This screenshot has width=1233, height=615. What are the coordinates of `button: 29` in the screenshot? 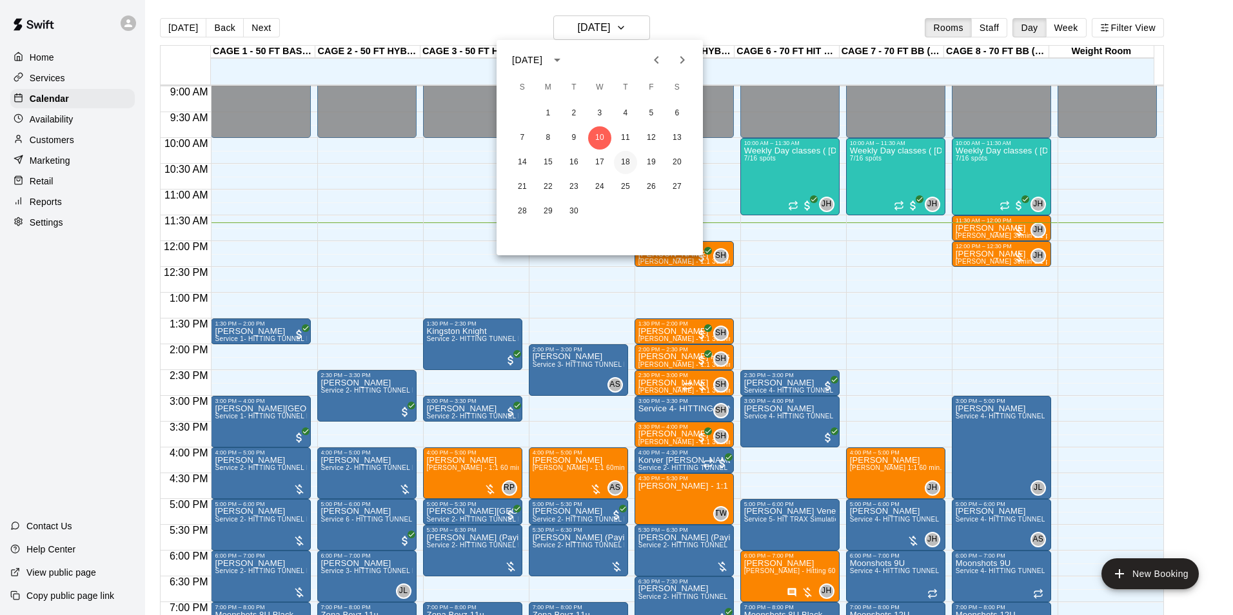 It's located at (548, 212).